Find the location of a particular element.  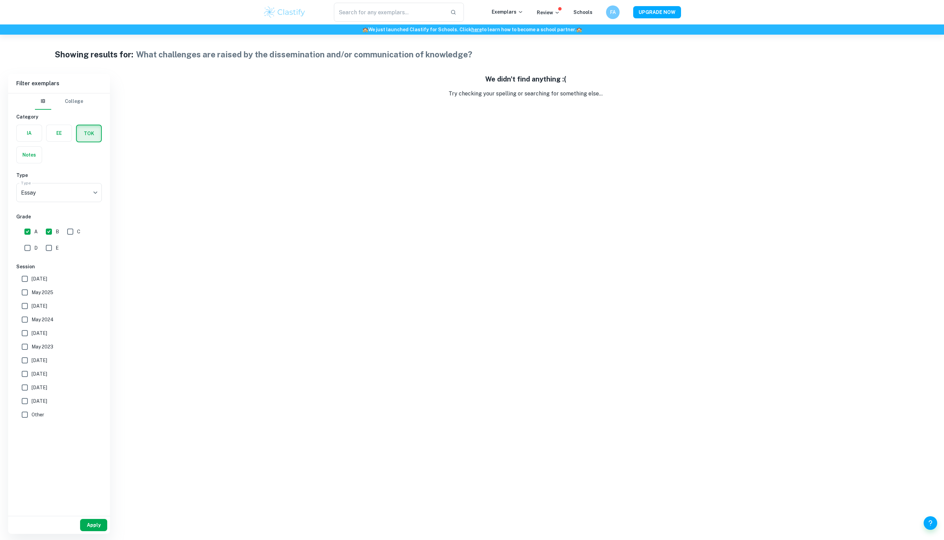

span: E is located at coordinates (57, 248).